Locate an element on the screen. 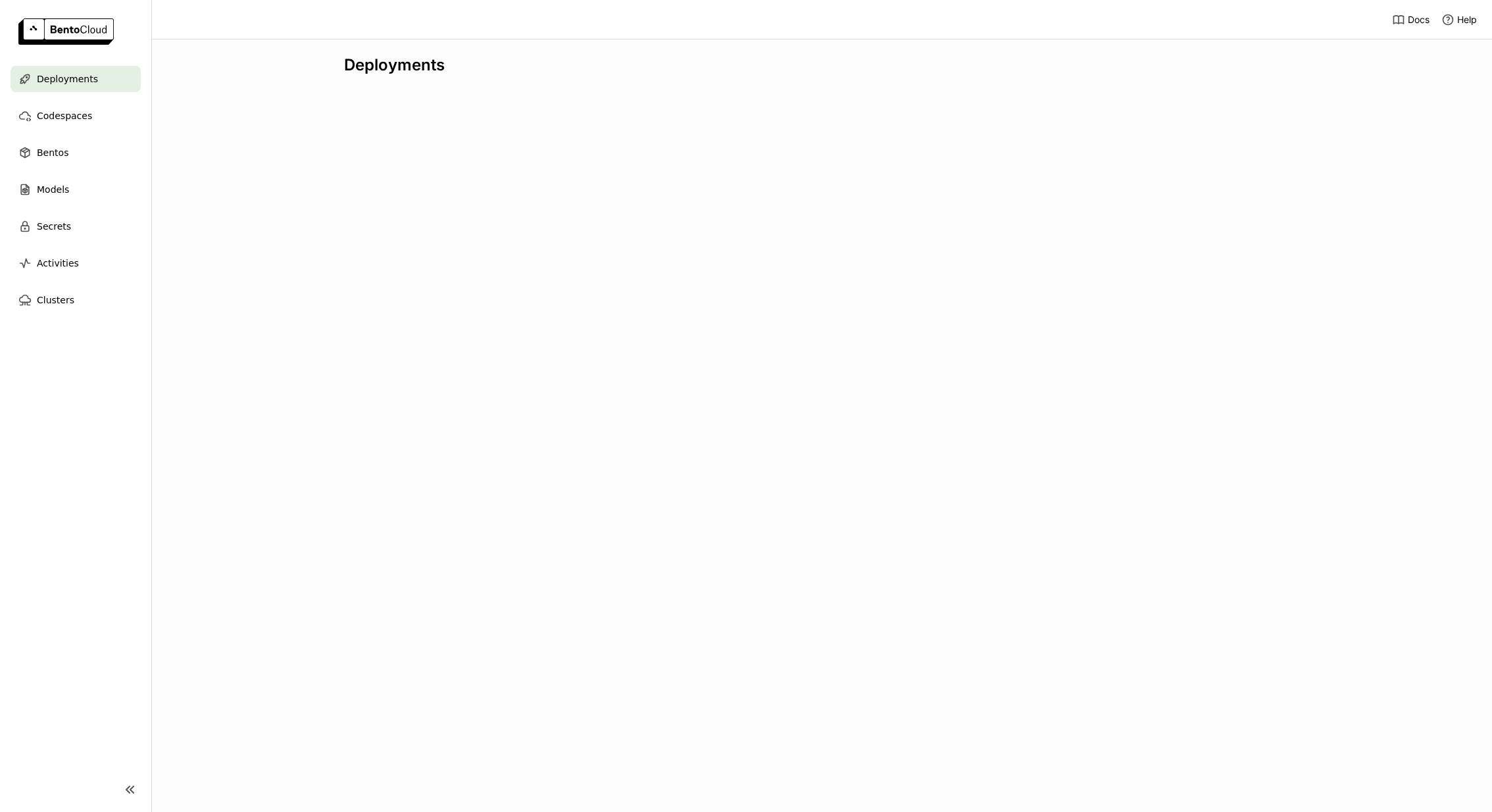 This screenshot has width=1492, height=812. span: Deployments is located at coordinates (67, 79).